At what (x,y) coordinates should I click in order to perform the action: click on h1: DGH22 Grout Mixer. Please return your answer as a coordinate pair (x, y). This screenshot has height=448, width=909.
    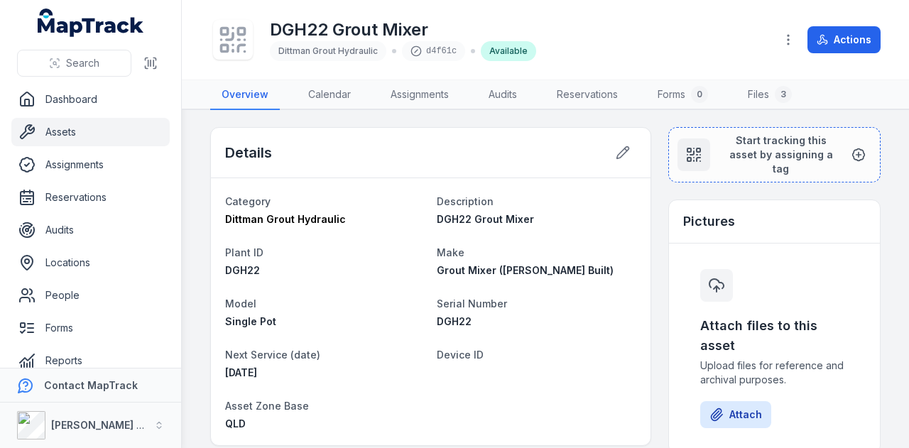
    Looking at the image, I should click on (403, 30).